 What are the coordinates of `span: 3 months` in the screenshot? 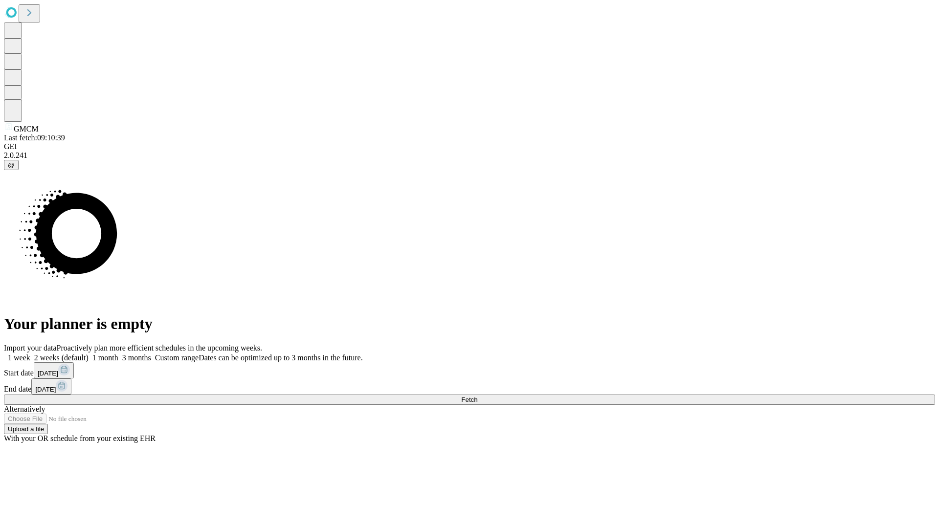 It's located at (136, 358).